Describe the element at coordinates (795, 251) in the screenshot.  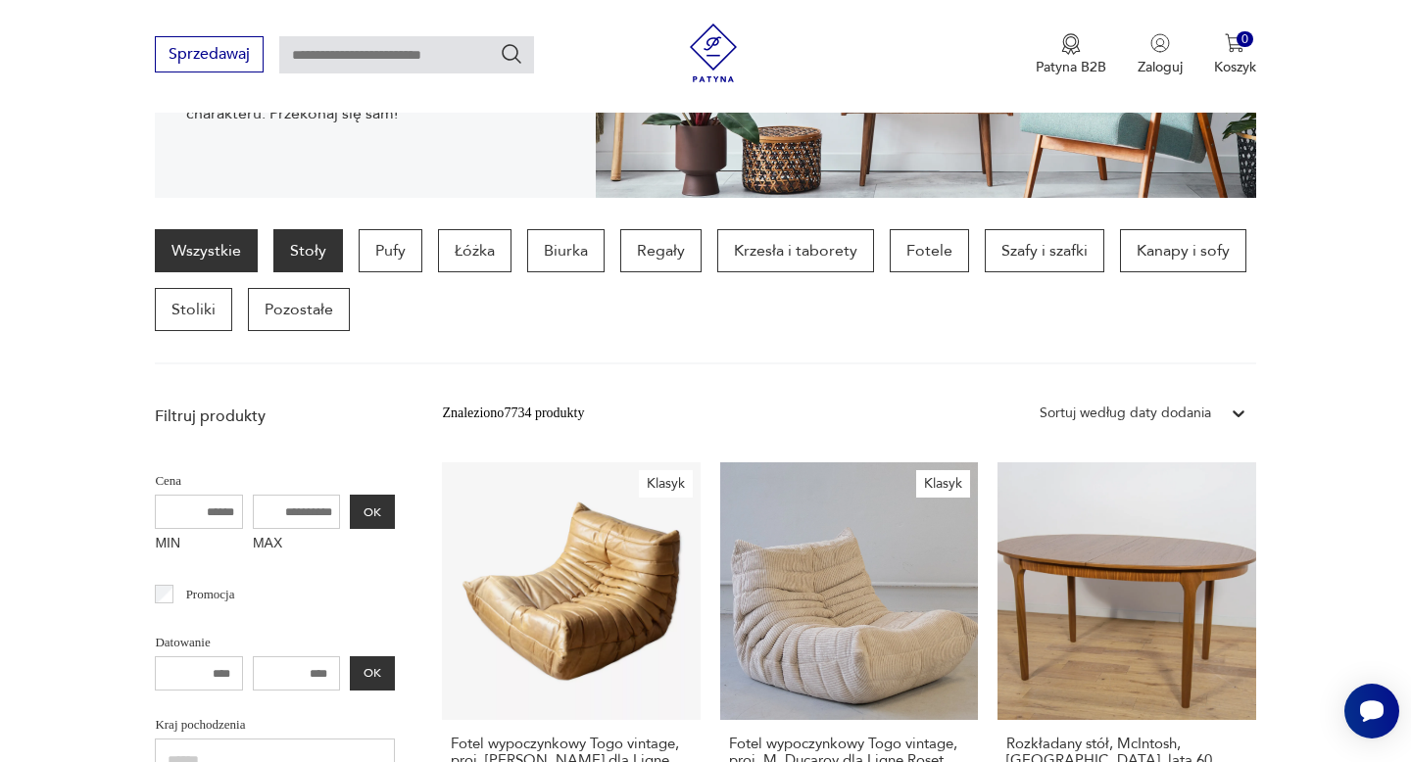
I see `p: Krzesła i taborety` at that location.